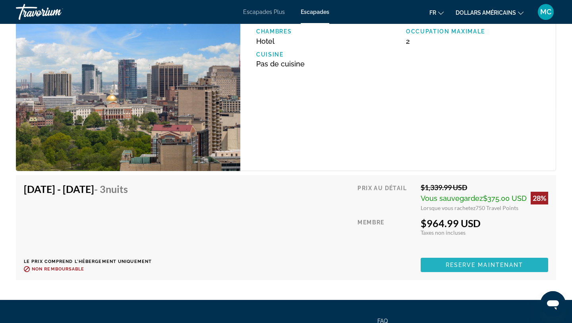  What do you see at coordinates (315, 12) in the screenshot?
I see `a: Escapades` at bounding box center [315, 12].